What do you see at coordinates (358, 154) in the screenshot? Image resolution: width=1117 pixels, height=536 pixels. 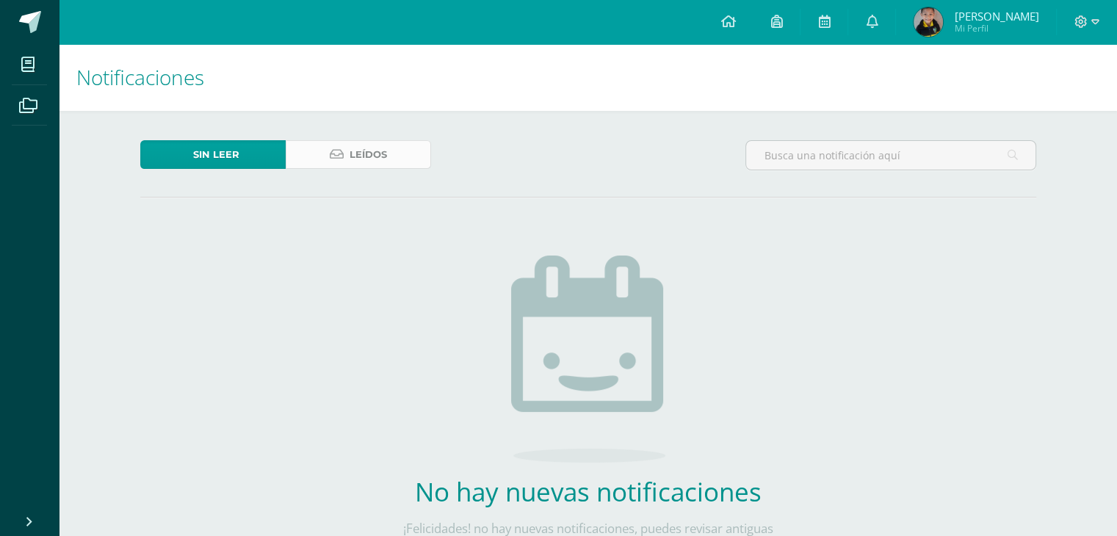 I see `a: Leídos` at bounding box center [358, 154].